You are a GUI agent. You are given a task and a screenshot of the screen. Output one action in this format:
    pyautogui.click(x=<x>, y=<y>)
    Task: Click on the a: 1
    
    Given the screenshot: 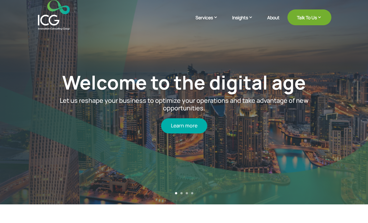 What is the action you would take?
    pyautogui.click(x=176, y=193)
    